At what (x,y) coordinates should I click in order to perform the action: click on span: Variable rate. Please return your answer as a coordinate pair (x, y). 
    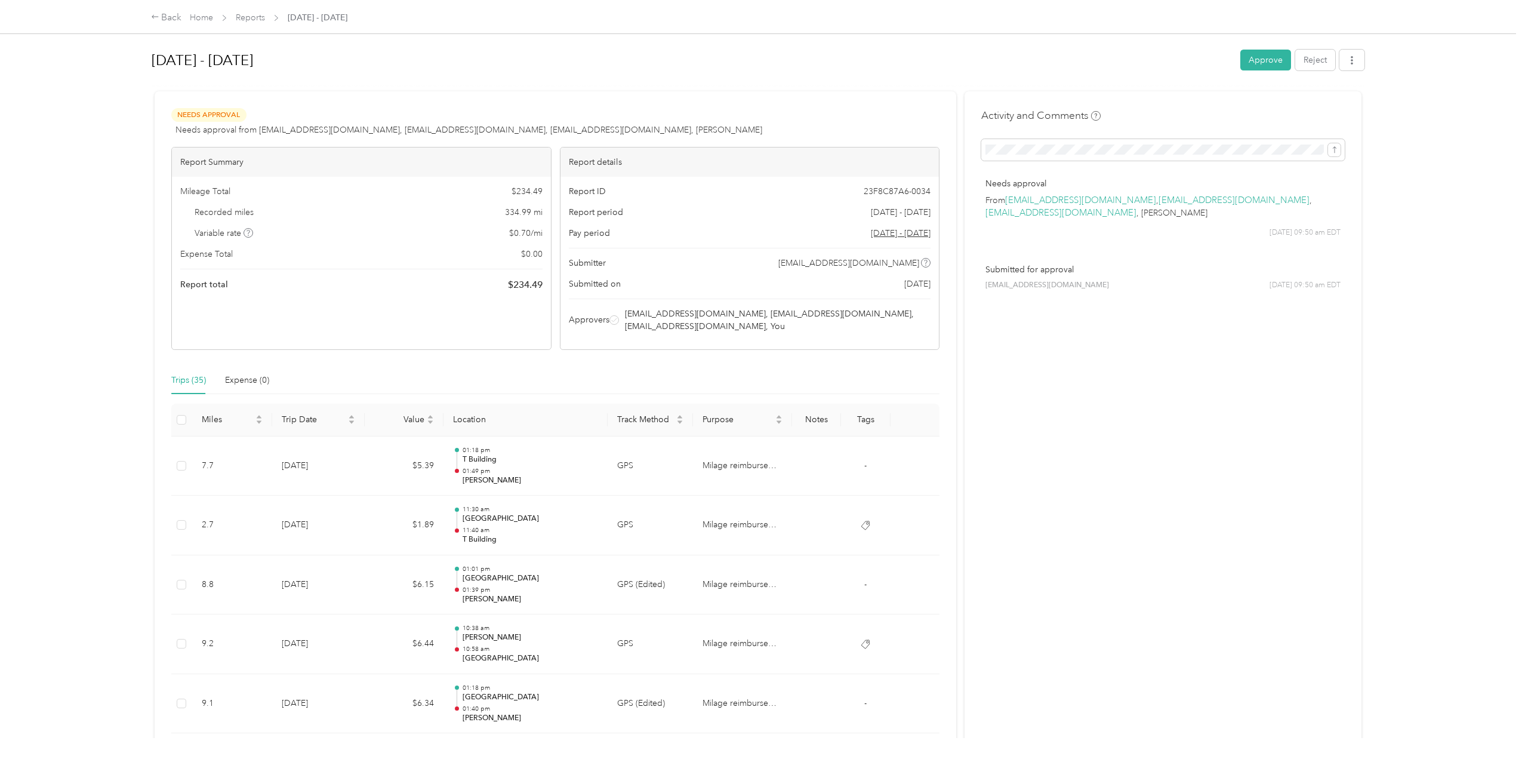
    Looking at the image, I should click on (224, 233).